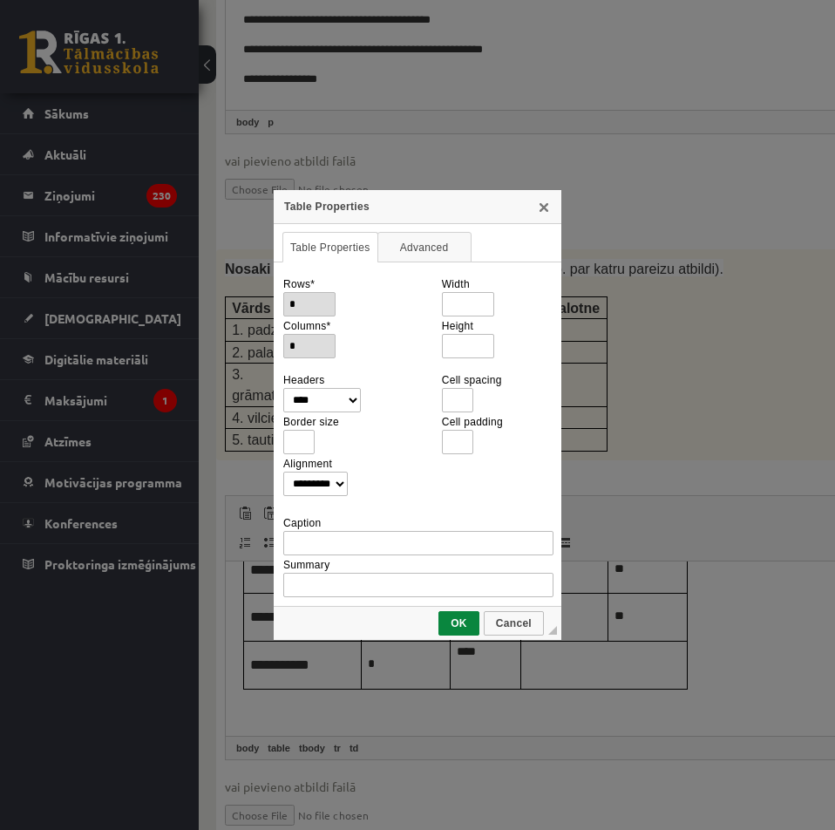  Describe the element at coordinates (458, 623) in the screenshot. I see `span: OK` at that location.